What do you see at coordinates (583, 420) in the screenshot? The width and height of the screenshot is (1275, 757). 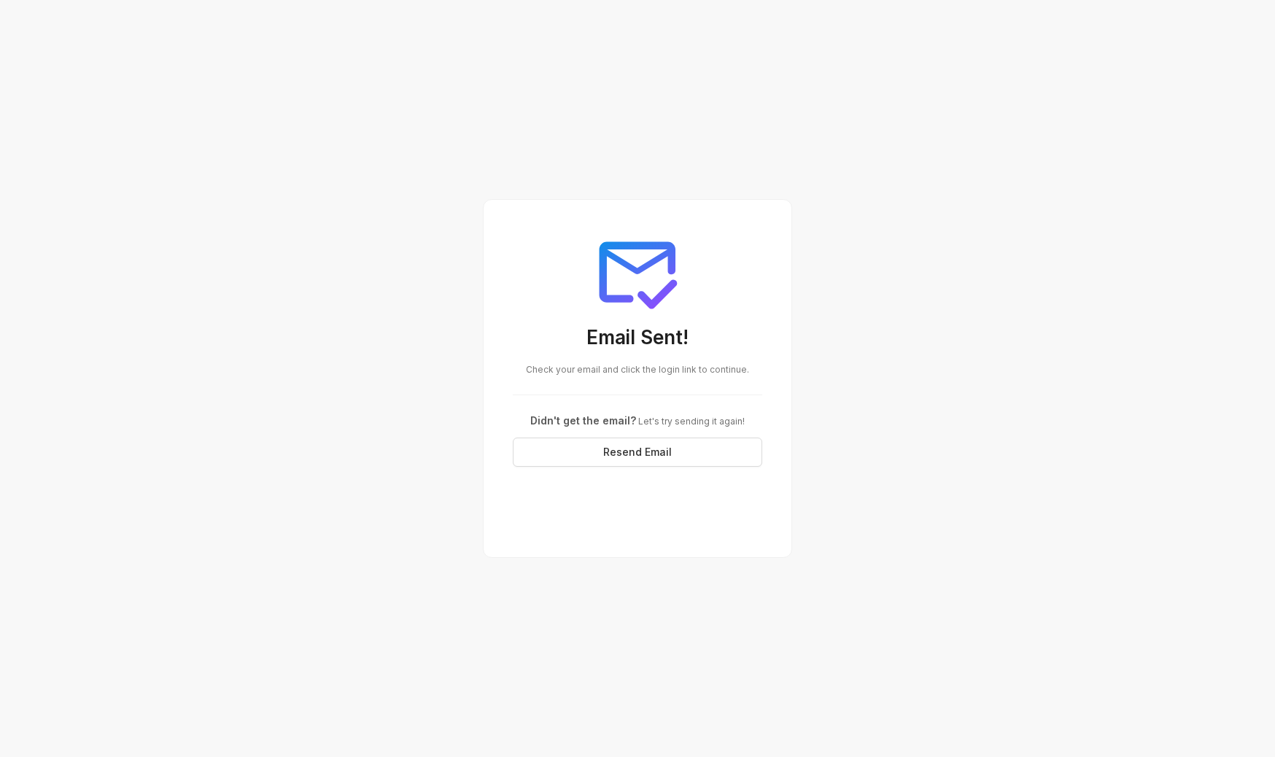 I see `span: Didn't get the email?` at bounding box center [583, 420].